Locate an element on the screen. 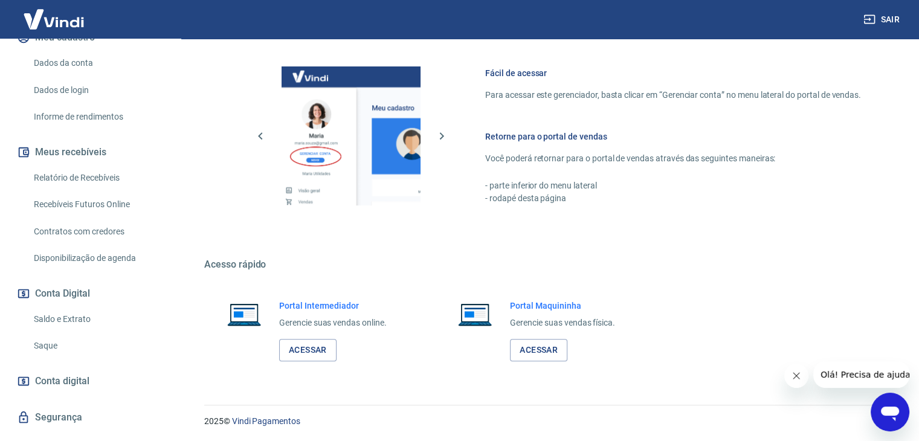 This screenshot has height=441, width=919. img: Imagem da dashboard mostrando o botão de gerenciar conta na sidebar no lado esquerdo is located at coordinates (351, 136).